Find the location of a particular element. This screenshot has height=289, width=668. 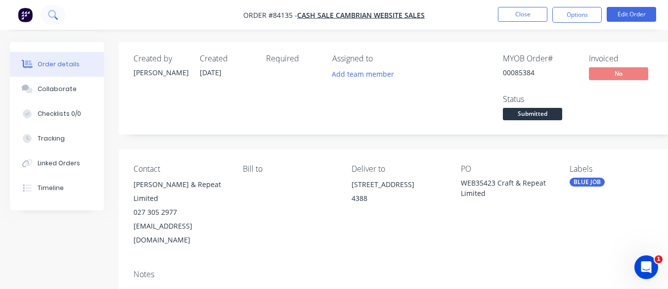

span: No is located at coordinates (619, 73).